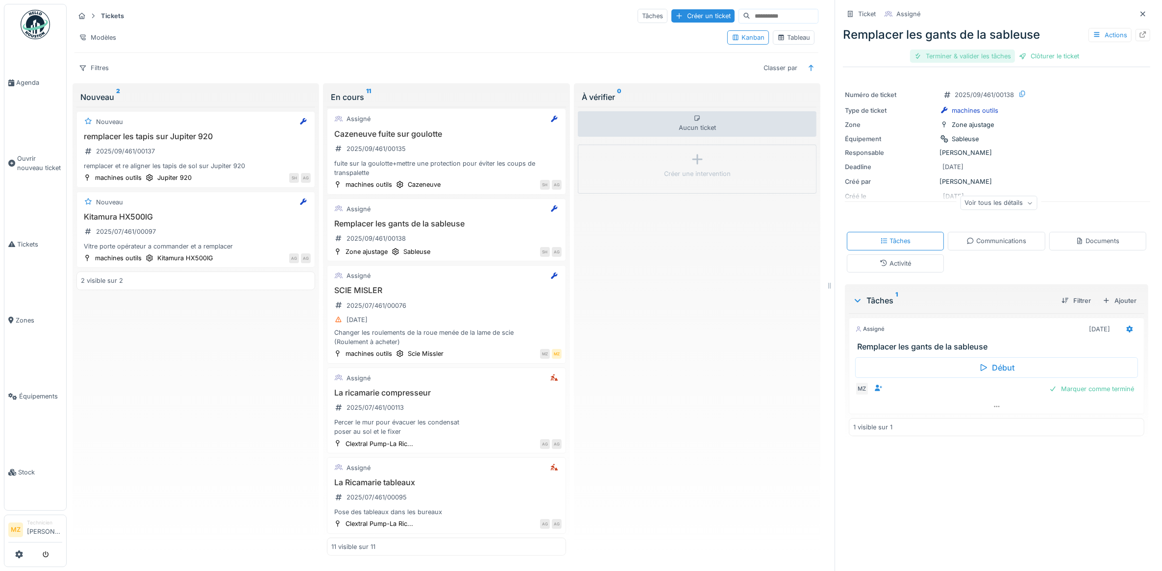 This screenshot has height=571, width=1162. What do you see at coordinates (780, 68) in the screenshot?
I see `div: Classer par` at bounding box center [780, 68].